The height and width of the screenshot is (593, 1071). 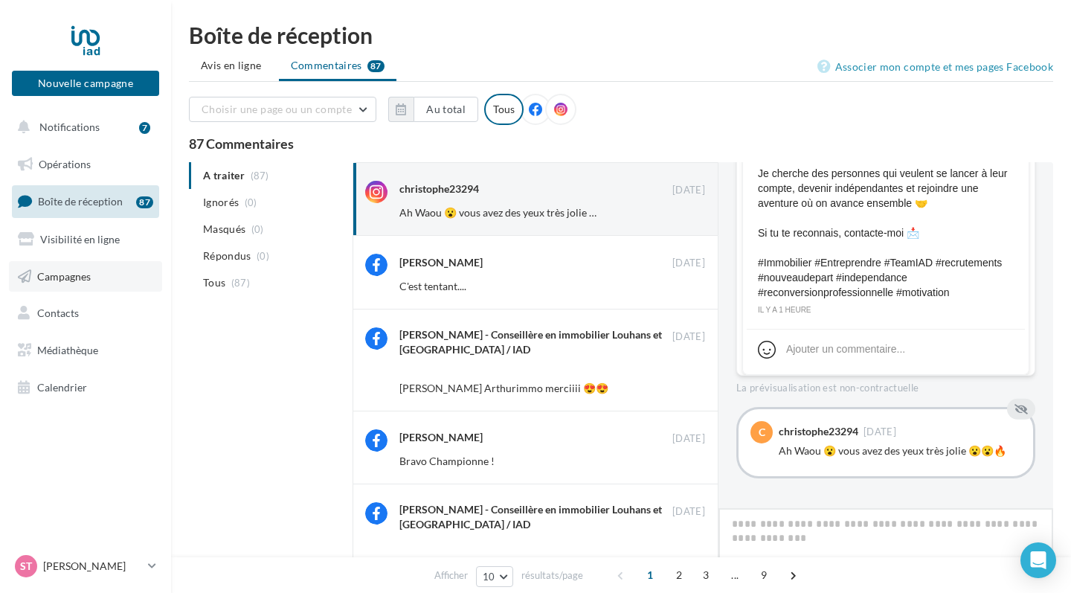 I want to click on div: Ajouter un commentaire..., so click(x=846, y=349).